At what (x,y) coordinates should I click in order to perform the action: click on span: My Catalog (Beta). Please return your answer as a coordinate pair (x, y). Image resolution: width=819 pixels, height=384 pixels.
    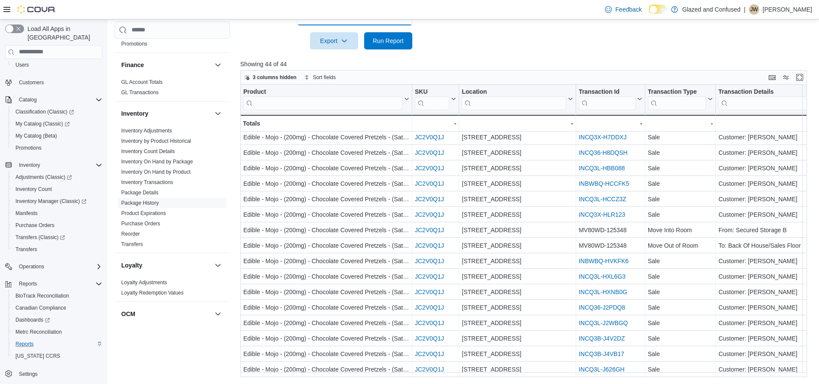
    Looking at the image, I should click on (36, 136).